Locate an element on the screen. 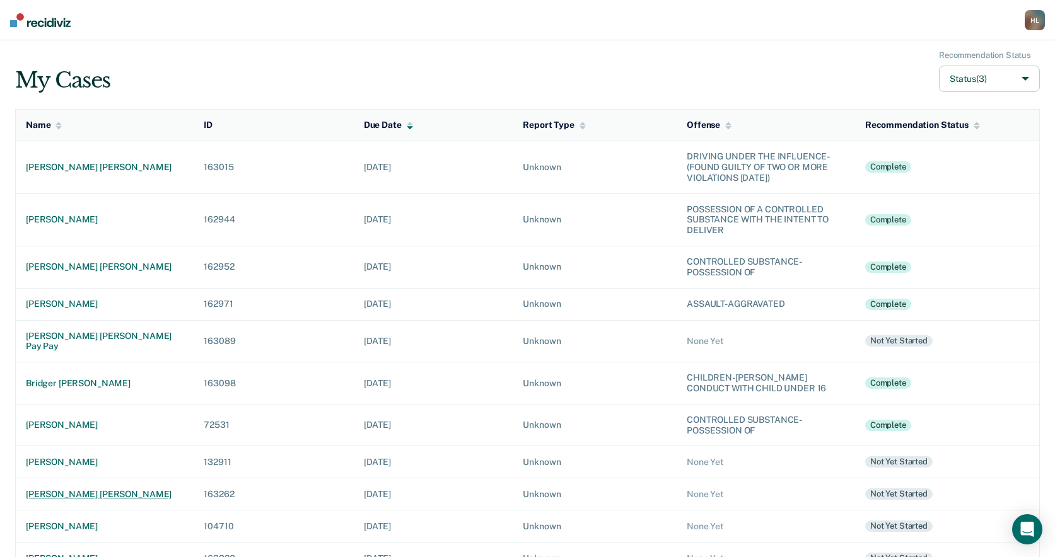 Image resolution: width=1055 pixels, height=557 pixels. td: 104710 is located at coordinates (273, 526).